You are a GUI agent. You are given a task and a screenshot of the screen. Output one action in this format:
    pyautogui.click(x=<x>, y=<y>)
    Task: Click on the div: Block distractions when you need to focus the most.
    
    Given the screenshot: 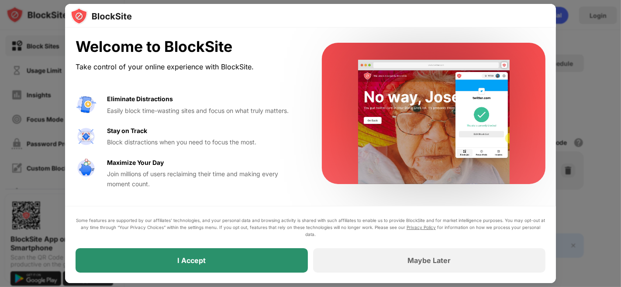 What is the action you would take?
    pyautogui.click(x=204, y=142)
    